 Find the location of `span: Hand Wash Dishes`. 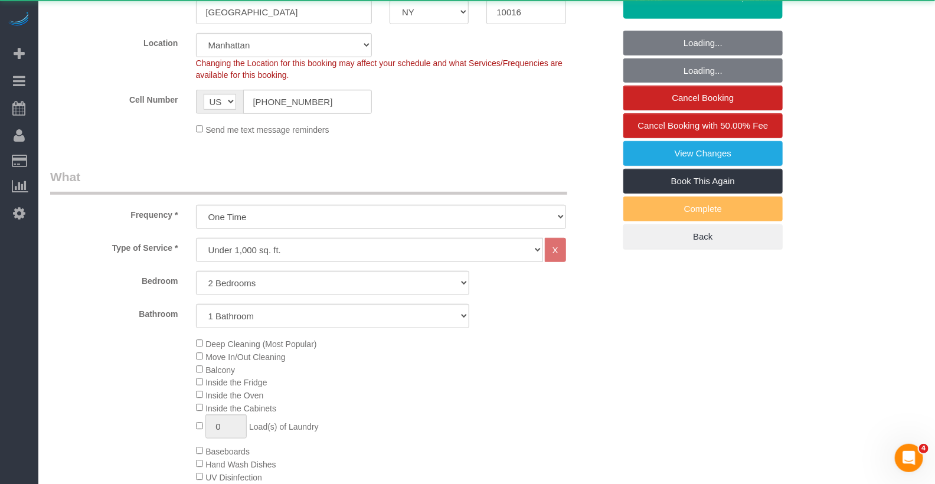

span: Hand Wash Dishes is located at coordinates (240, 465).